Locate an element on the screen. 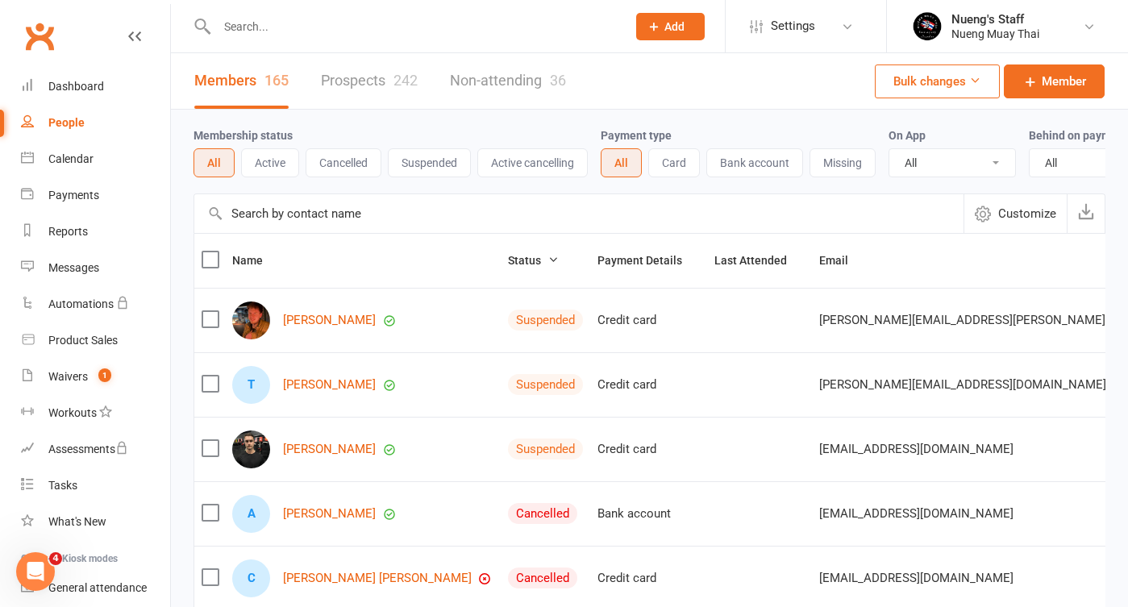 The image size is (1128, 607). button: Name is located at coordinates (256, 260).